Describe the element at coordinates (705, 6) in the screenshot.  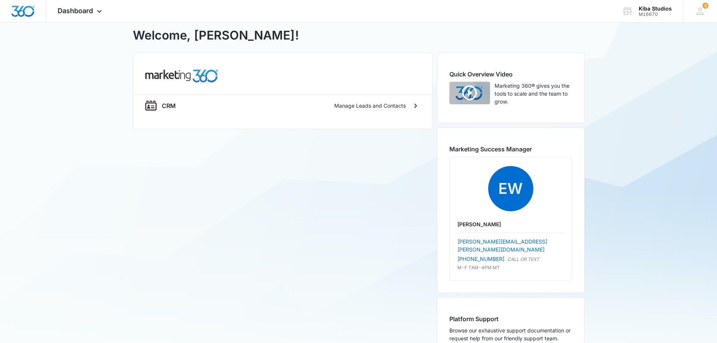
I see `div: notifications count` at that location.